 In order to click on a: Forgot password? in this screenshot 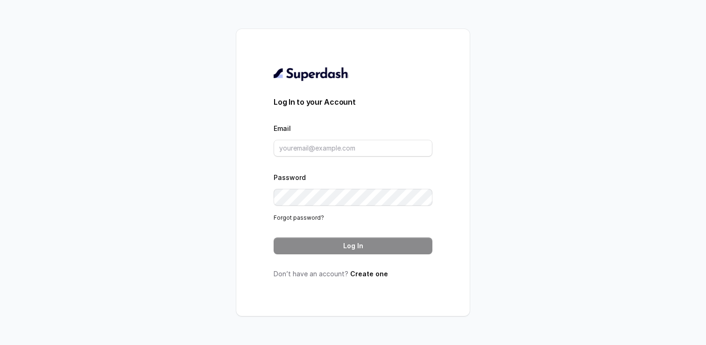, I will do `click(299, 217)`.